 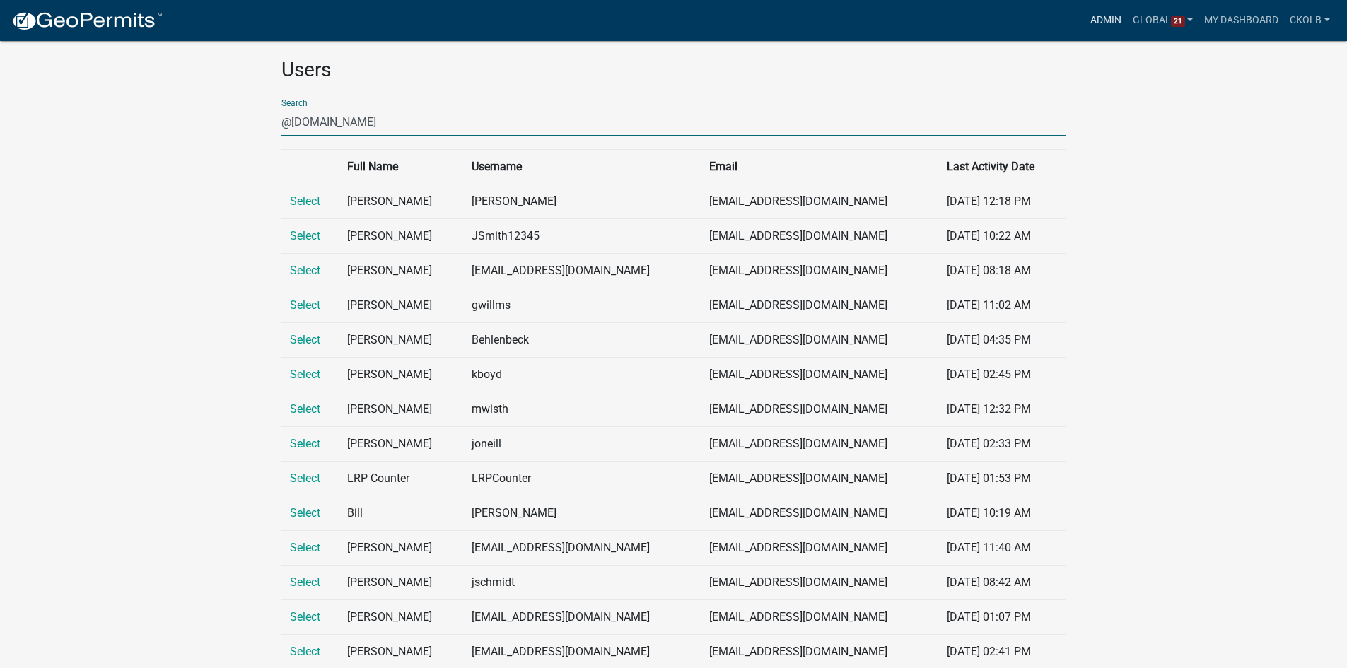 I want to click on td: Bill, so click(x=400, y=513).